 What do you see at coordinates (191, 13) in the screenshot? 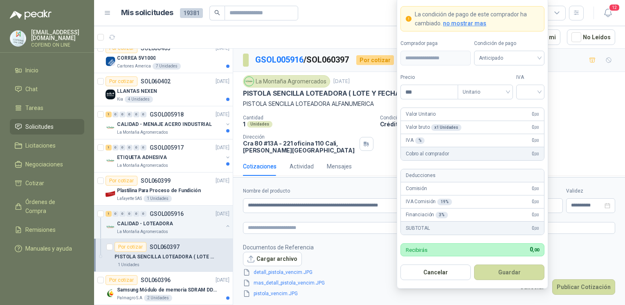
I see `span: 19381` at bounding box center [191, 13].